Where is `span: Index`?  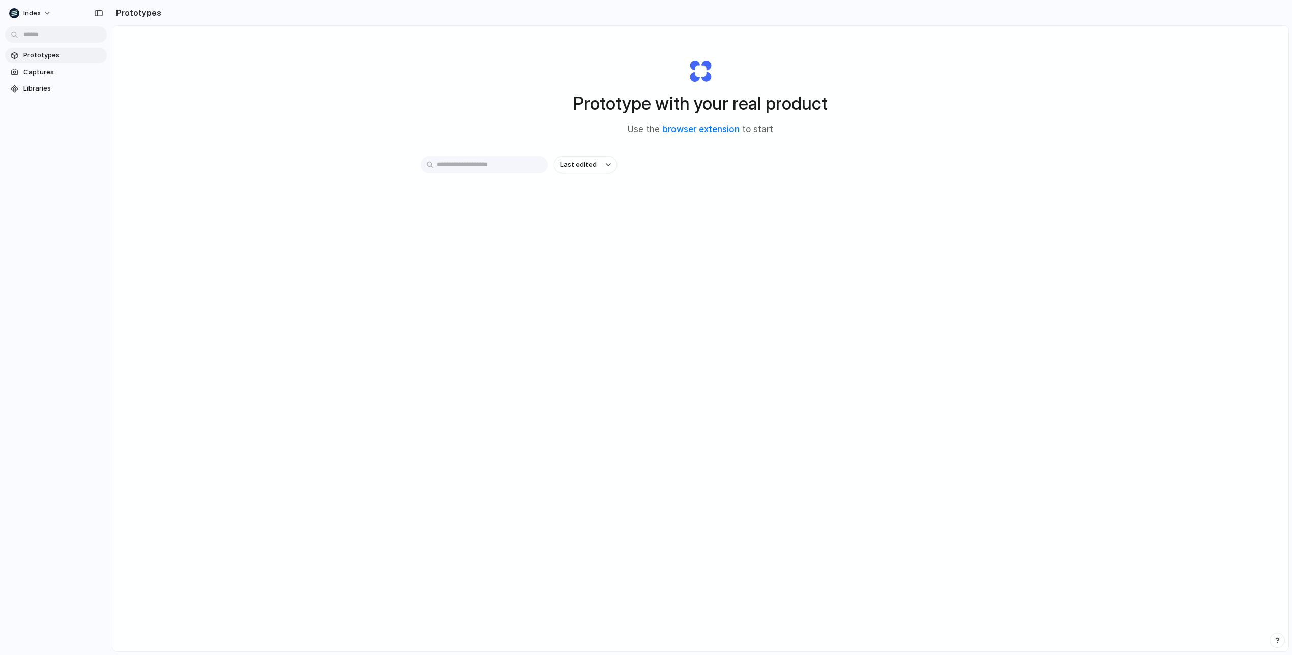 span: Index is located at coordinates (32, 13).